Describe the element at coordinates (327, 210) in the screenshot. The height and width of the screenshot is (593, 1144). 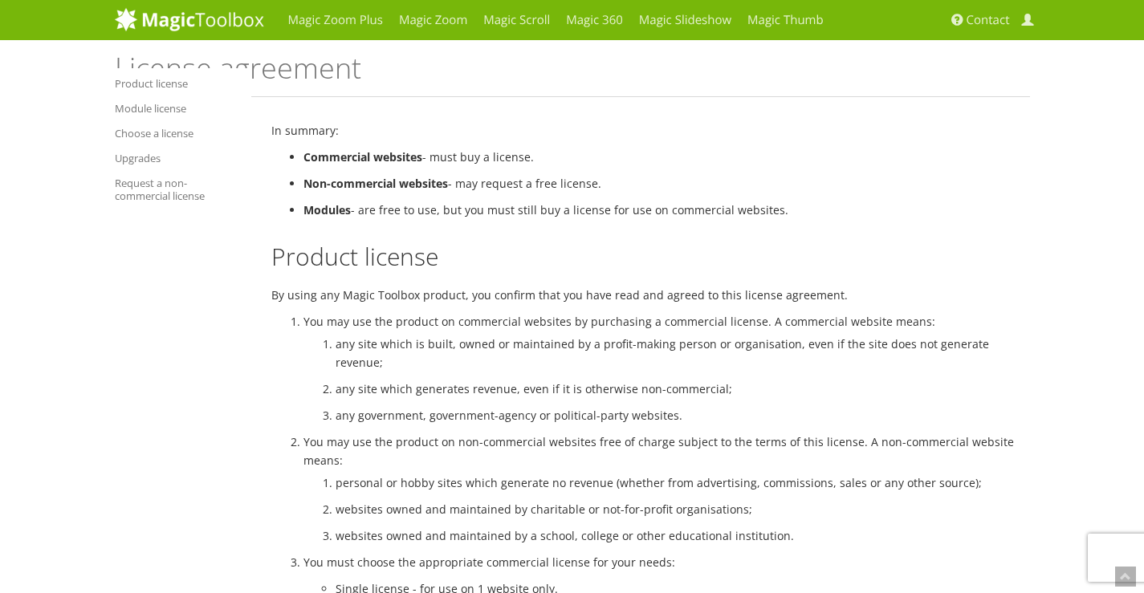
I see `strong: Modules` at that location.